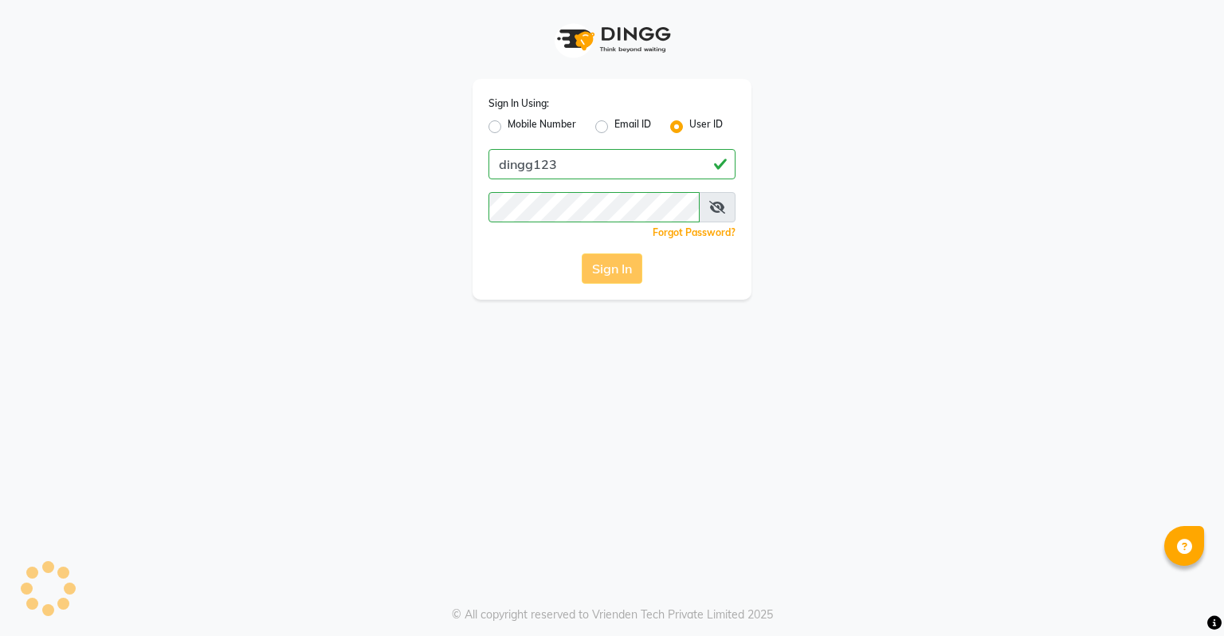  What do you see at coordinates (706, 127) in the screenshot?
I see `label: User ID` at bounding box center [706, 127].